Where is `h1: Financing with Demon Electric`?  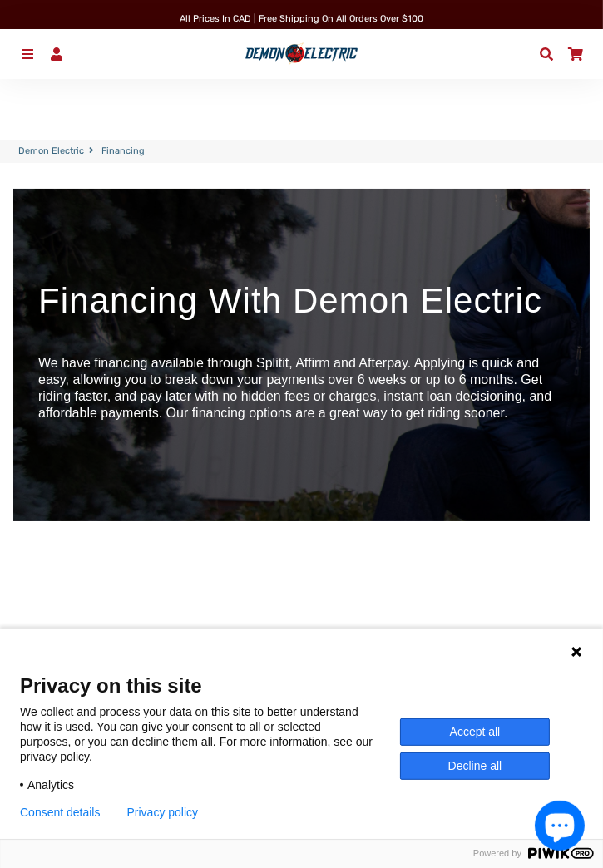
h1: Financing with Demon Electric is located at coordinates (301, 301).